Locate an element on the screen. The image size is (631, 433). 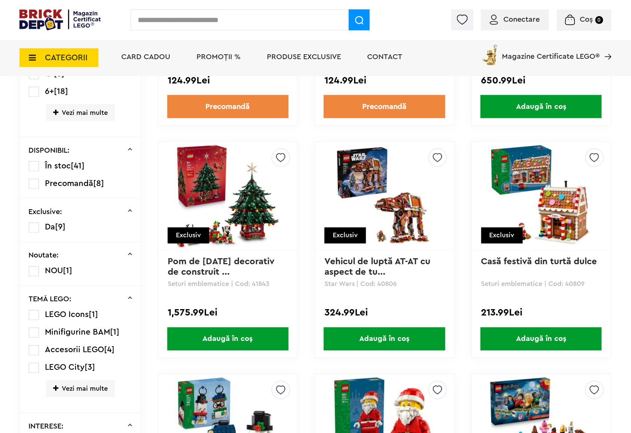
img: Pom de Crăciun decorativ de construit în familie is located at coordinates (228, 196).